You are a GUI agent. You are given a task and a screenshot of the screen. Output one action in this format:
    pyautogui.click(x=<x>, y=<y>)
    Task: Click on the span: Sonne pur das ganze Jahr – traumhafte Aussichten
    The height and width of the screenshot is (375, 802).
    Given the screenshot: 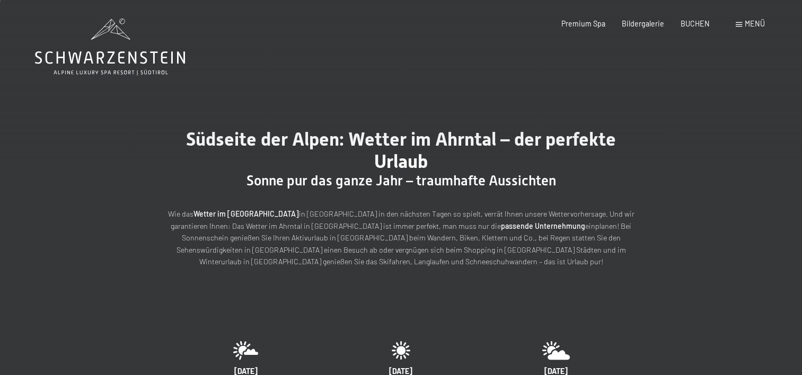 What is the action you would take?
    pyautogui.click(x=401, y=181)
    